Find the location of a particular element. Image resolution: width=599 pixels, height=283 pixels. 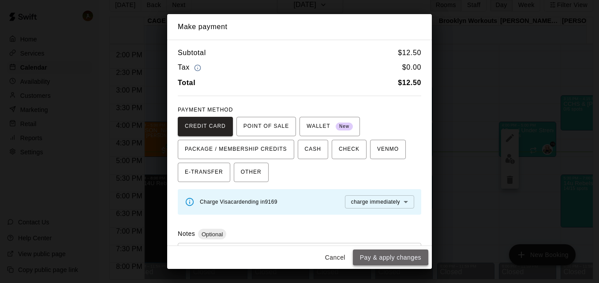

button: VENMO is located at coordinates (388, 150).